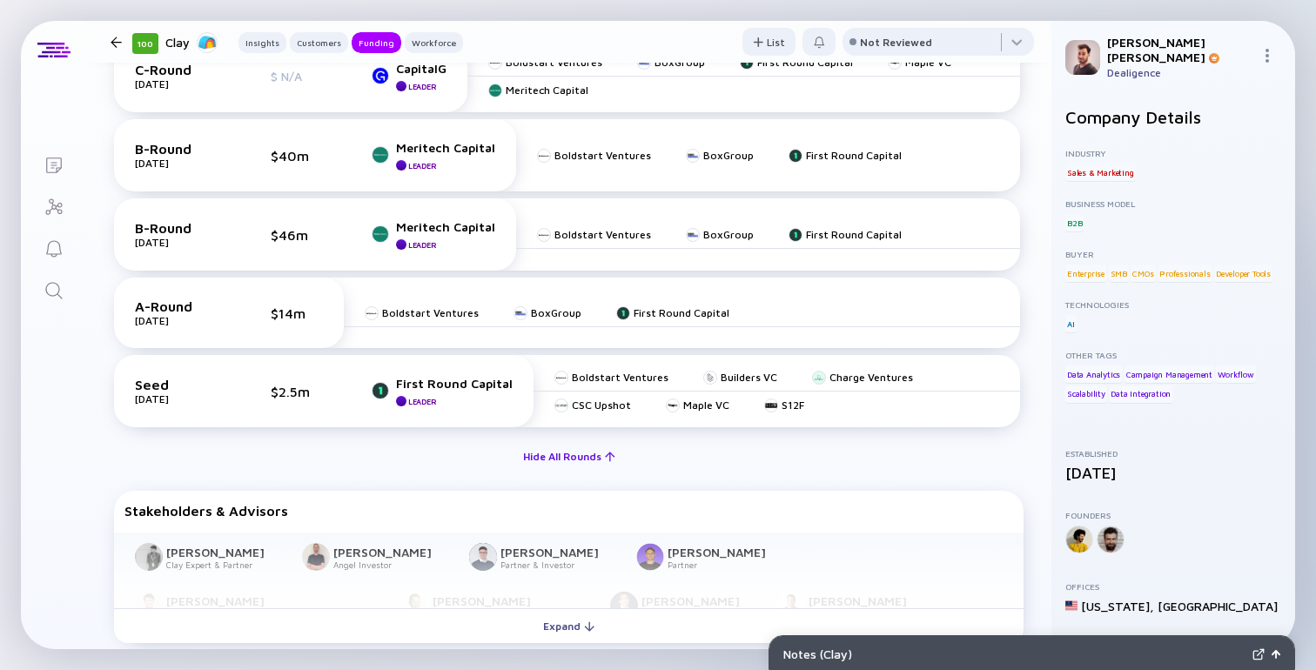 This screenshot has height=670, width=1316. What do you see at coordinates (1235, 374) in the screenshot?
I see `div: Workflow` at bounding box center [1235, 374].